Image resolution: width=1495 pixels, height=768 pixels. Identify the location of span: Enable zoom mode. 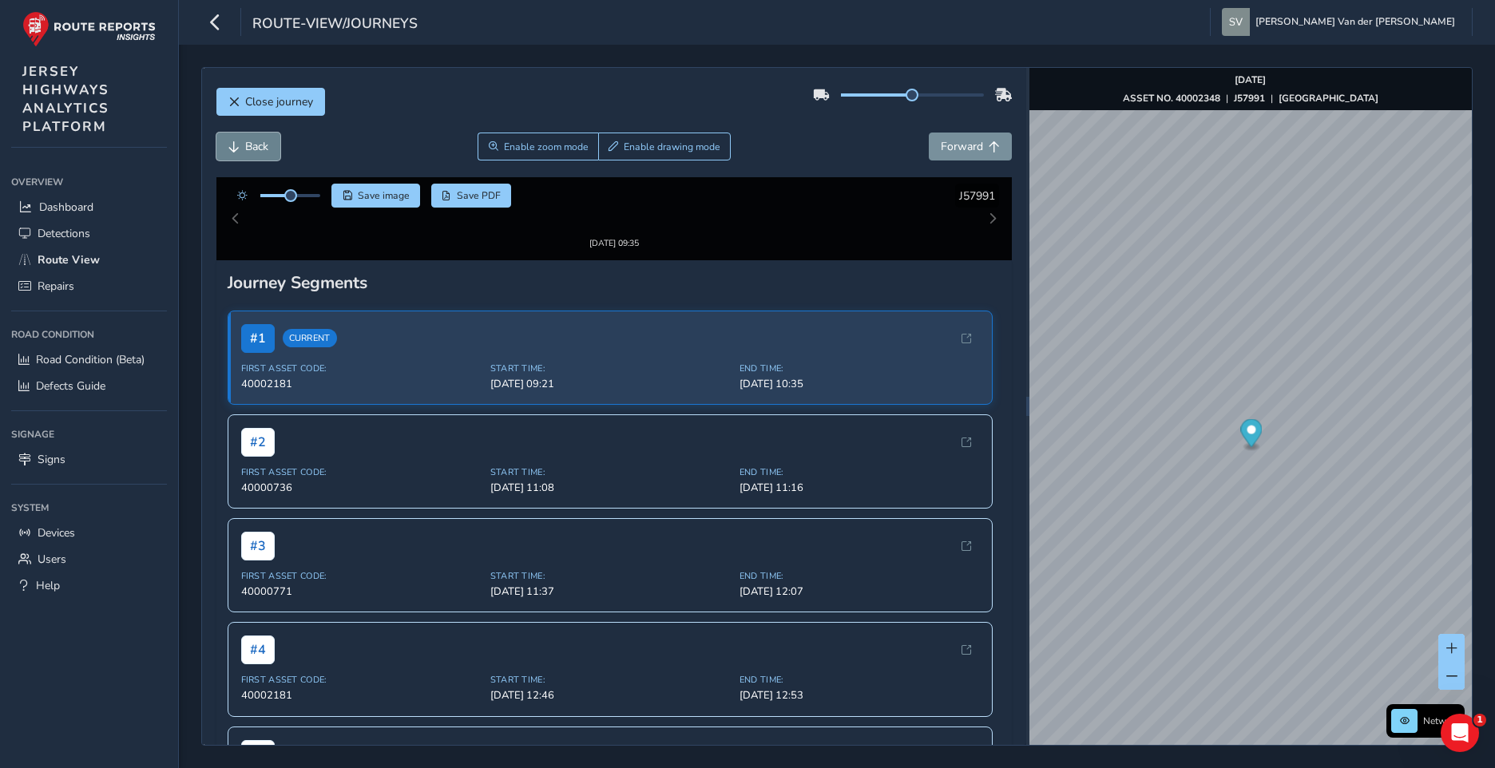
(546, 147).